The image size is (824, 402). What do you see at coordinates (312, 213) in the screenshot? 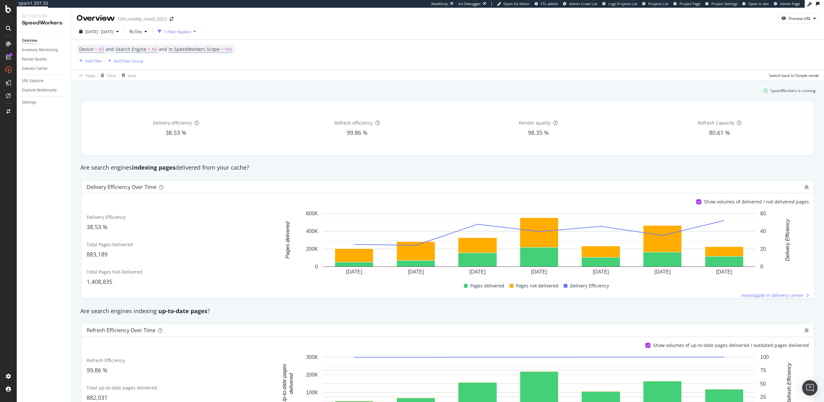
I see `text: 600K` at bounding box center [312, 213].